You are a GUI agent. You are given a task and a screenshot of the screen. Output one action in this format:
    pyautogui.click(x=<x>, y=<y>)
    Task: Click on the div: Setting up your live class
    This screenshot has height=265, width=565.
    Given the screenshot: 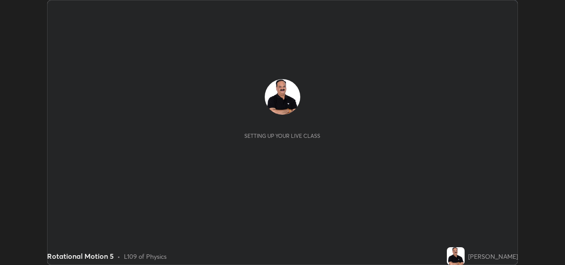 What is the action you would take?
    pyautogui.click(x=282, y=135)
    